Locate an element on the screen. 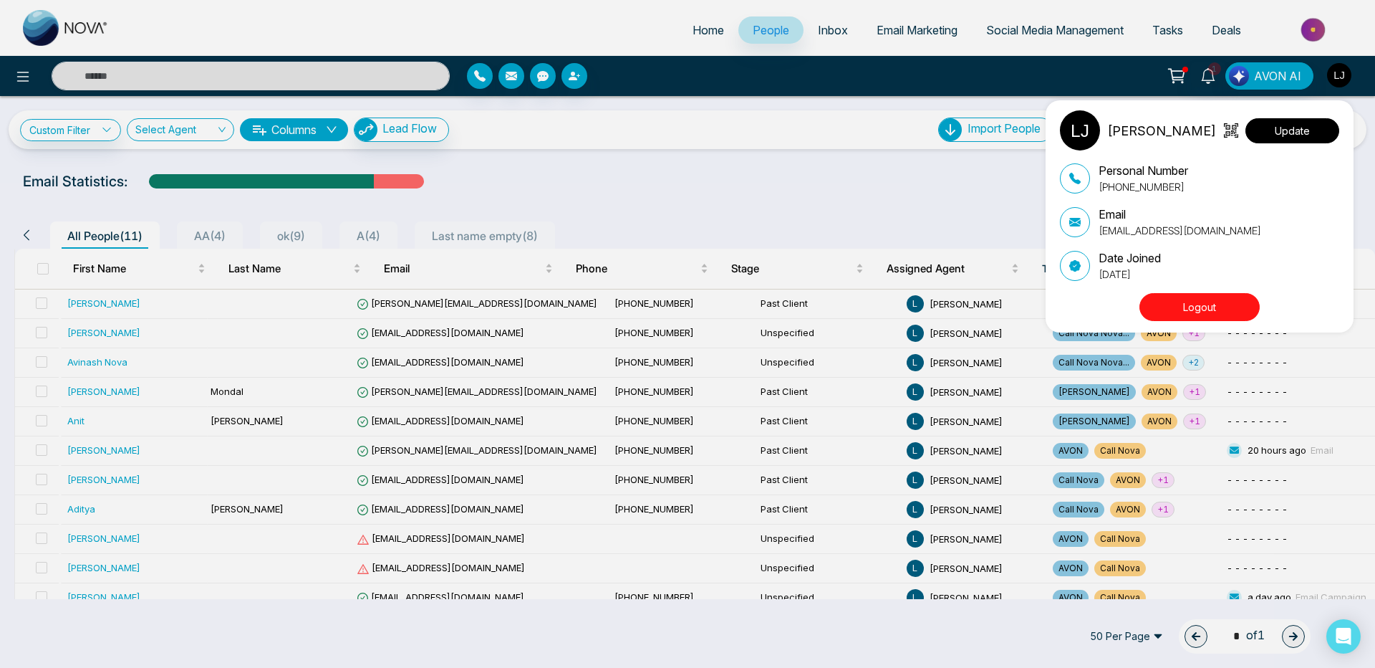  button: Logout is located at coordinates (1200, 307).